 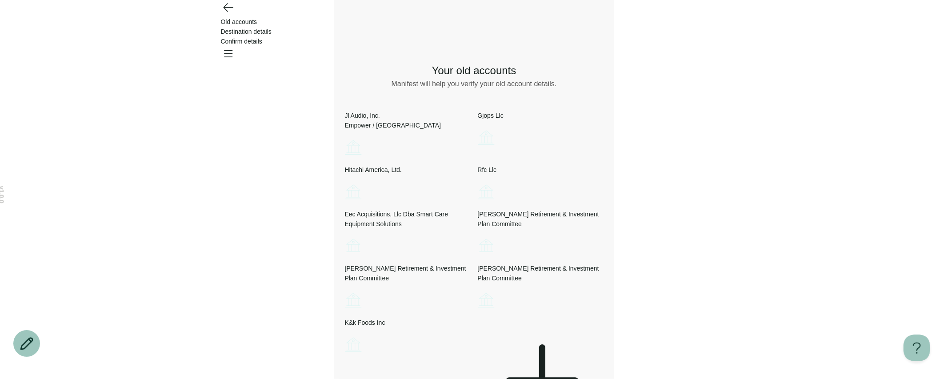 I want to click on div: K&k Foods Inc, so click(x=408, y=323).